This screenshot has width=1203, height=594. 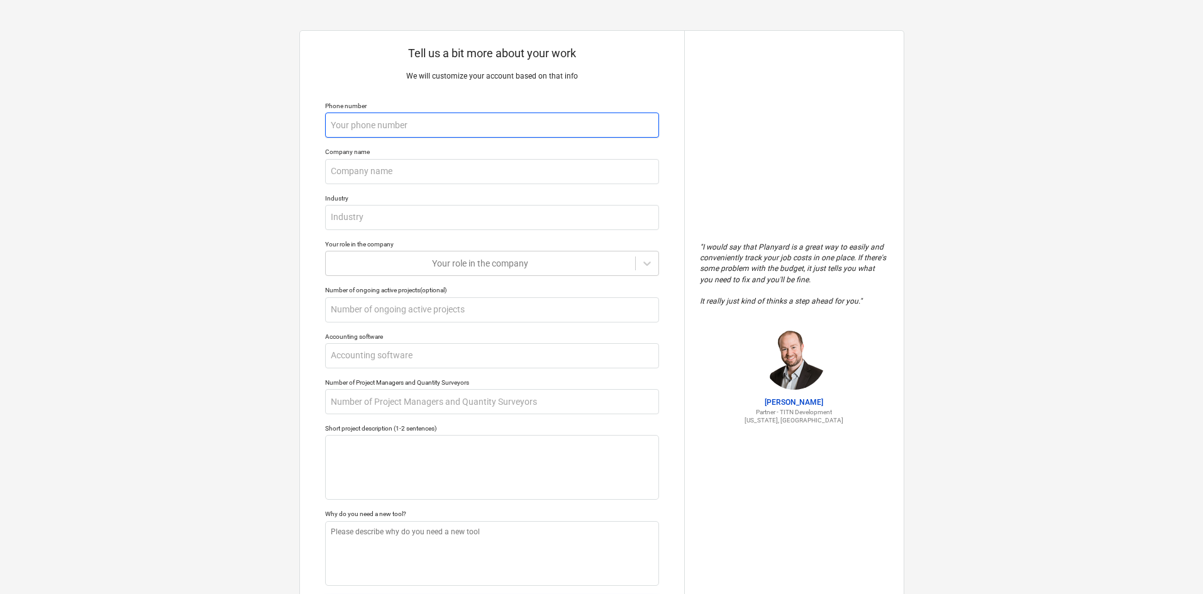 What do you see at coordinates (794, 412) in the screenshot?
I see `p: Partner - TITN Development` at bounding box center [794, 412].